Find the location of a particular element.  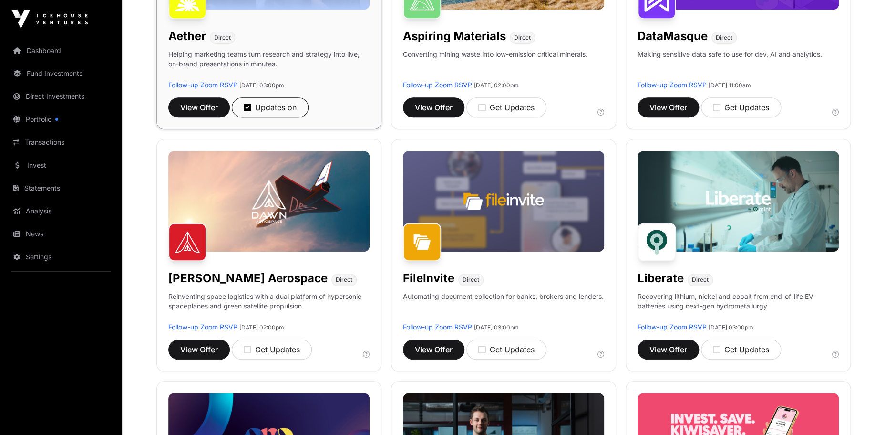

p: Converting mining waste into low-emission critical minerals. is located at coordinates (495, 65).